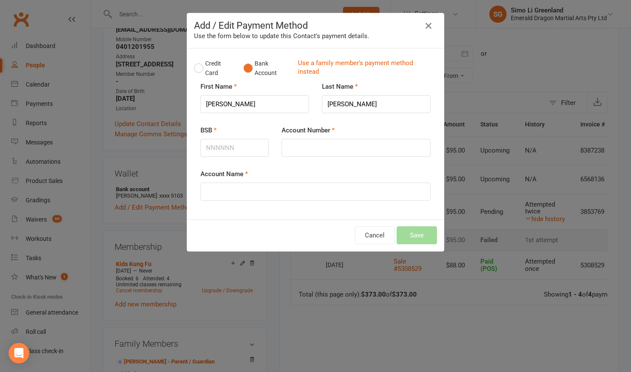 Image resolution: width=631 pixels, height=372 pixels. Describe the element at coordinates (340, 87) in the screenshot. I see `label: Last Name` at that location.